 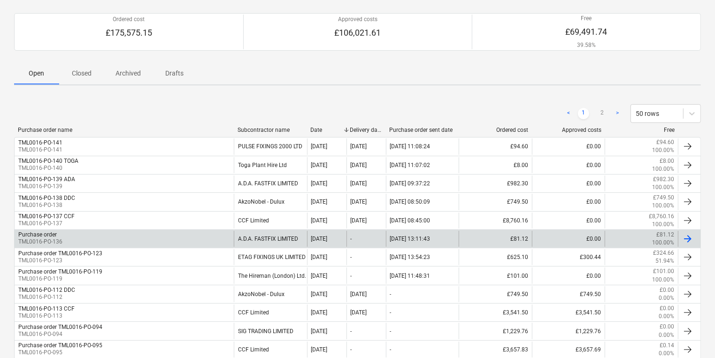 I want to click on div: £81.12, so click(x=495, y=239).